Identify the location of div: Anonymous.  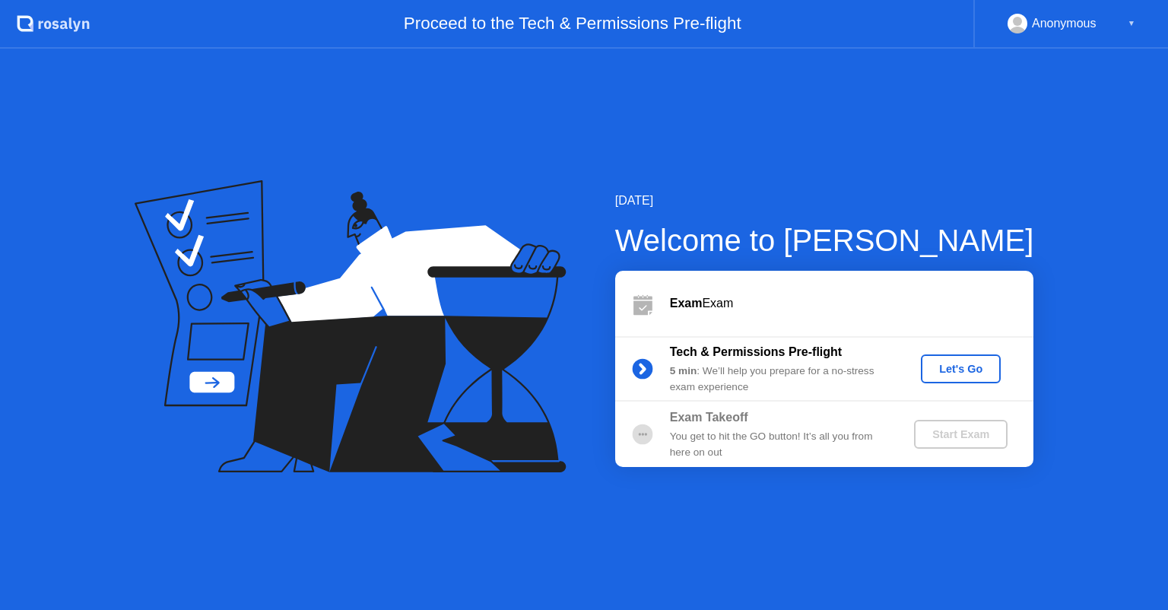
(1064, 24).